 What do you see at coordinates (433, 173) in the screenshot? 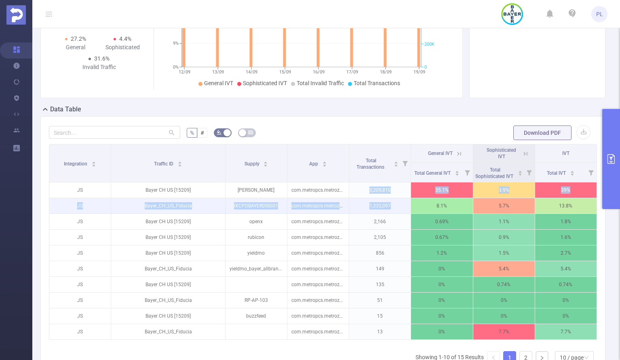
I see `span: Total General IVT` at bounding box center [433, 173].